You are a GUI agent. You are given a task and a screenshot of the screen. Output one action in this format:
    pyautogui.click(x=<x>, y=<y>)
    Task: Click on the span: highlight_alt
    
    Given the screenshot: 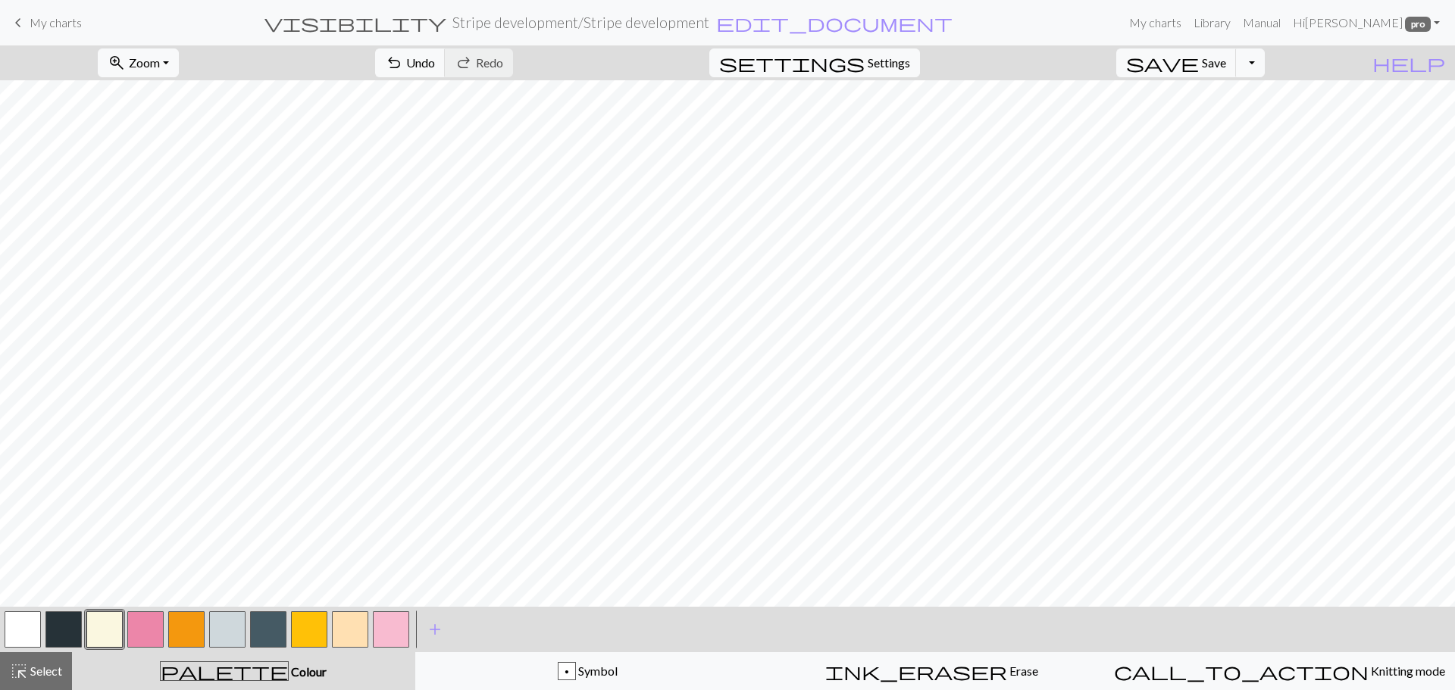 What is the action you would take?
    pyautogui.click(x=19, y=672)
    